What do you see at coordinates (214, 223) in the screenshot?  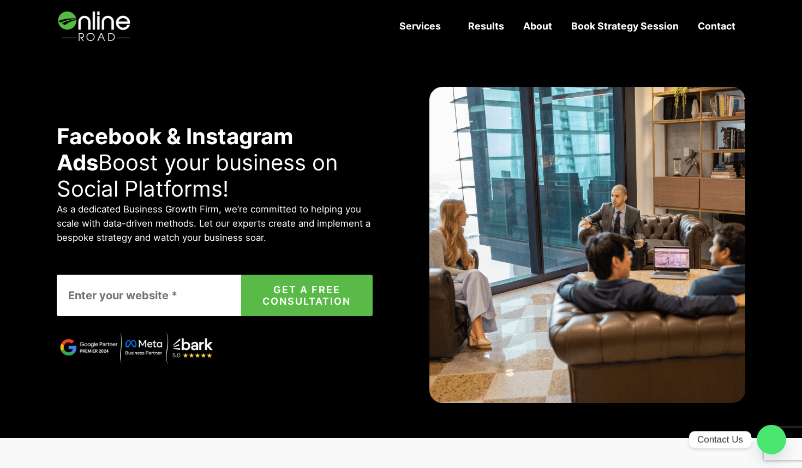 I see `p: As a dedicated Business Growth Firm, we’re committed to helping you scale with data-driven method...` at bounding box center [214, 223].